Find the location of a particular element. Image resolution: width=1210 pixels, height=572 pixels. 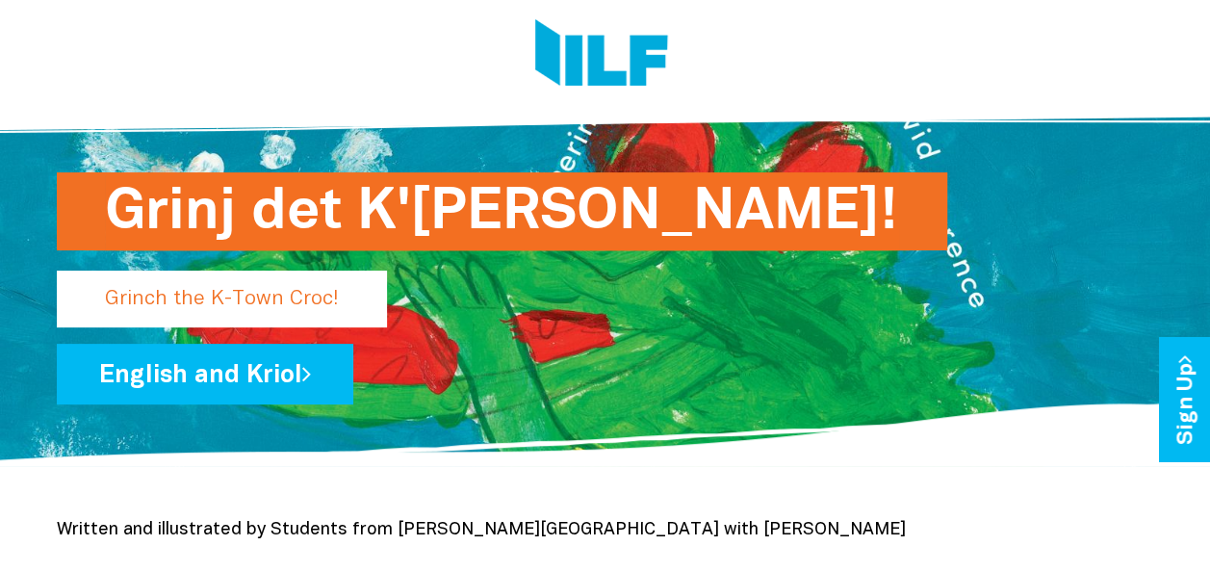

a: English and Kriol is located at coordinates (205, 374).